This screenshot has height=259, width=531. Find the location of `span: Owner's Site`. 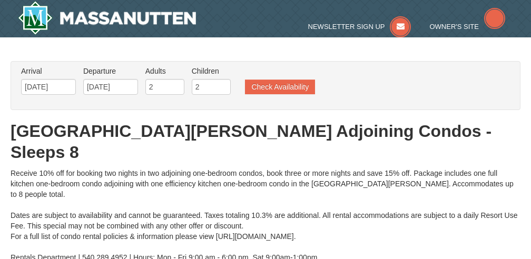

span: Owner's Site is located at coordinates (454, 26).